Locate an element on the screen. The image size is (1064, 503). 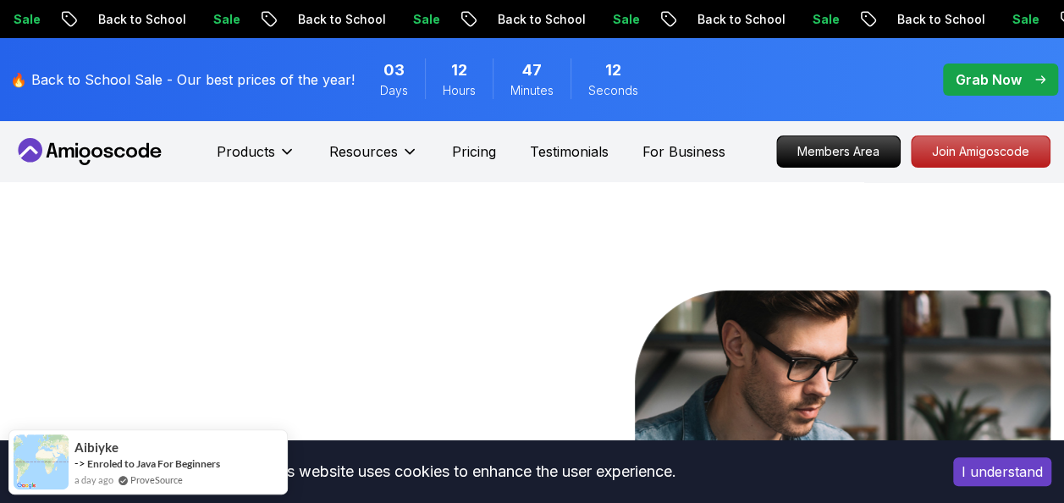
span: 3 Days is located at coordinates (394, 70).